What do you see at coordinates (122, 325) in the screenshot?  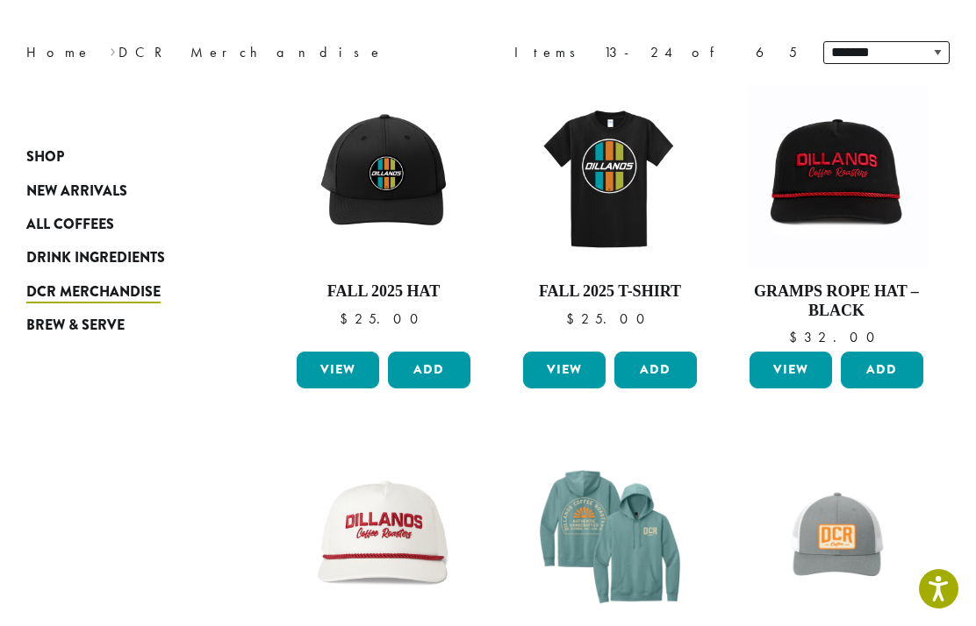 I see `a: Brew & Serve` at bounding box center [122, 325].